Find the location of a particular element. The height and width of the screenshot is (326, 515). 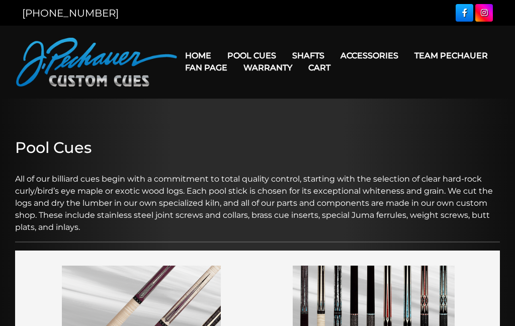

a: Team Pechauer is located at coordinates (451, 55).